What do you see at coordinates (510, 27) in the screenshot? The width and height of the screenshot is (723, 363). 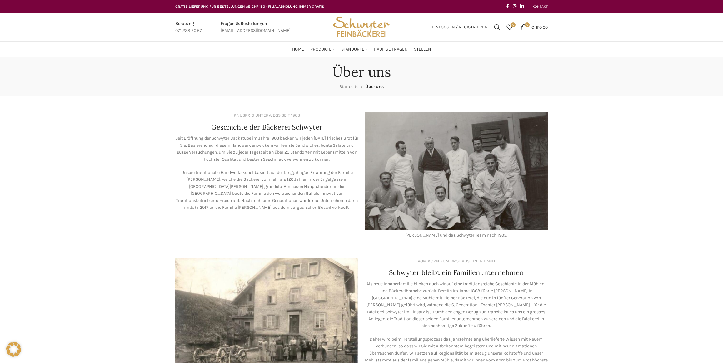 I see `a: 0` at bounding box center [510, 27].